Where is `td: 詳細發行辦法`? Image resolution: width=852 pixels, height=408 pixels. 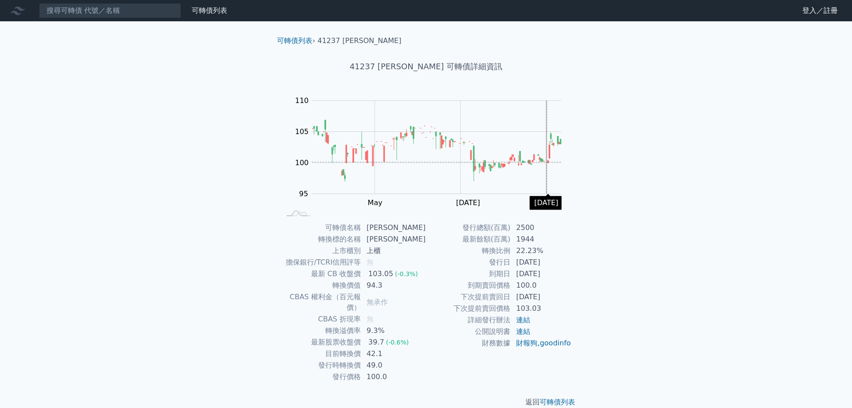 td: 詳細發行辦法 is located at coordinates (468, 320).